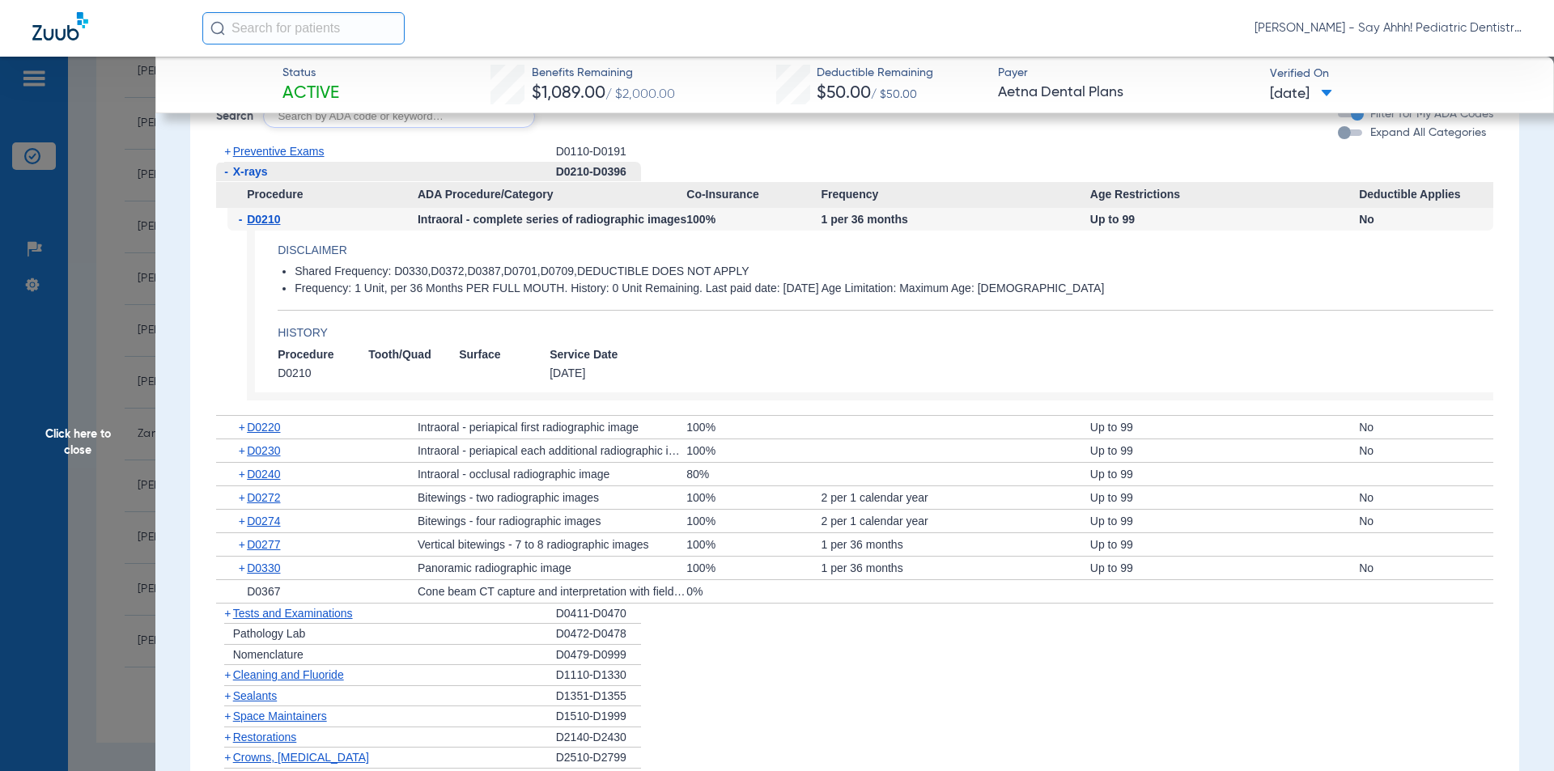 The width and height of the screenshot is (1554, 771). Describe the element at coordinates (218, 28) in the screenshot. I see `img: Search Icon` at that location.